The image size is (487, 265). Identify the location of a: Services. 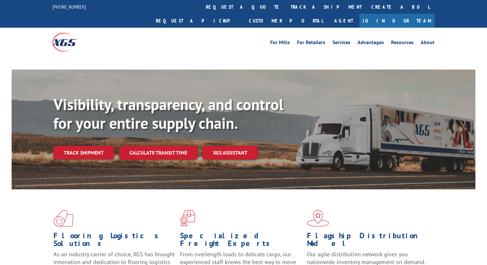
(341, 43).